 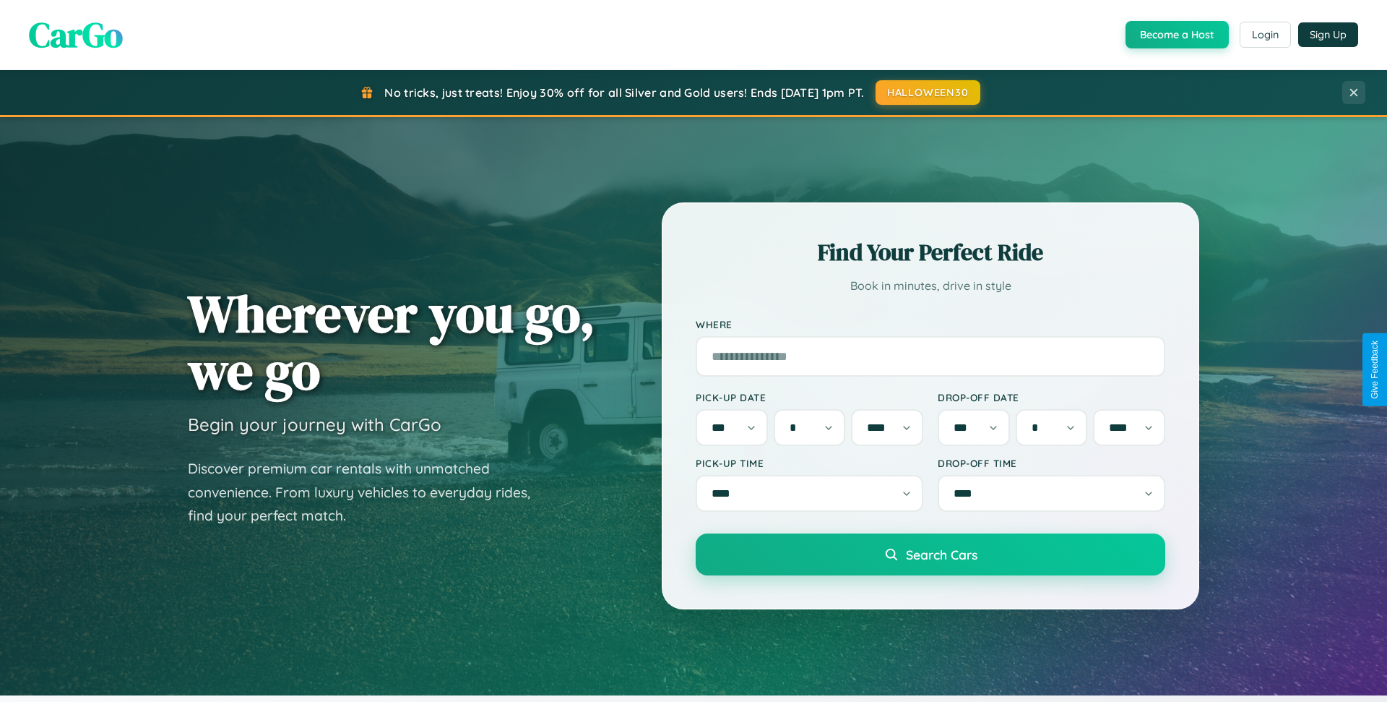 What do you see at coordinates (931, 324) in the screenshot?
I see `label: Where` at bounding box center [931, 324].